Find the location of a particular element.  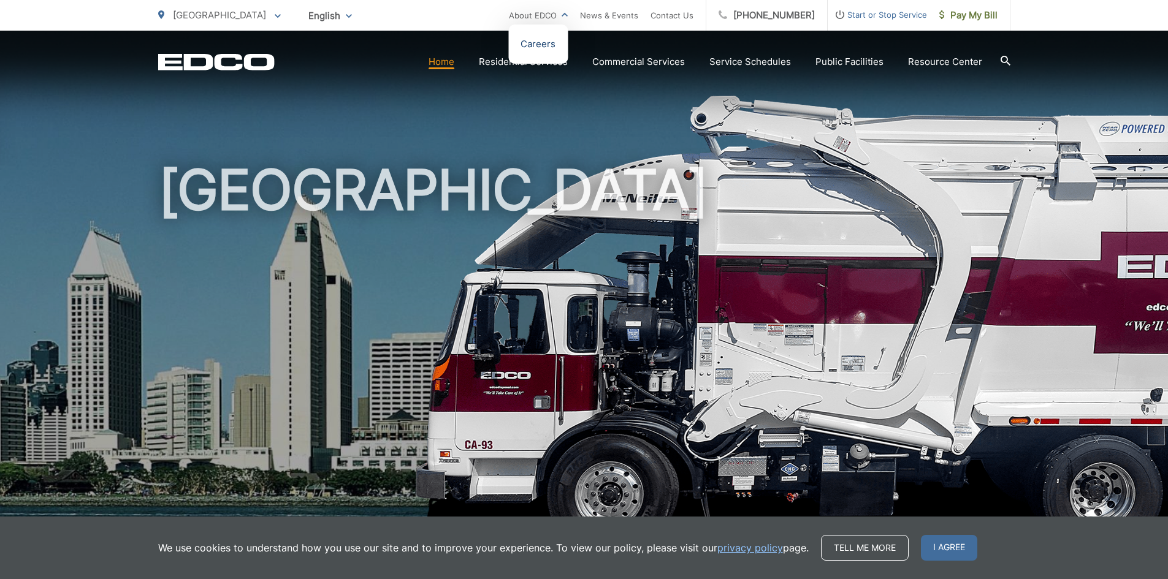

a: Home is located at coordinates (441, 62).